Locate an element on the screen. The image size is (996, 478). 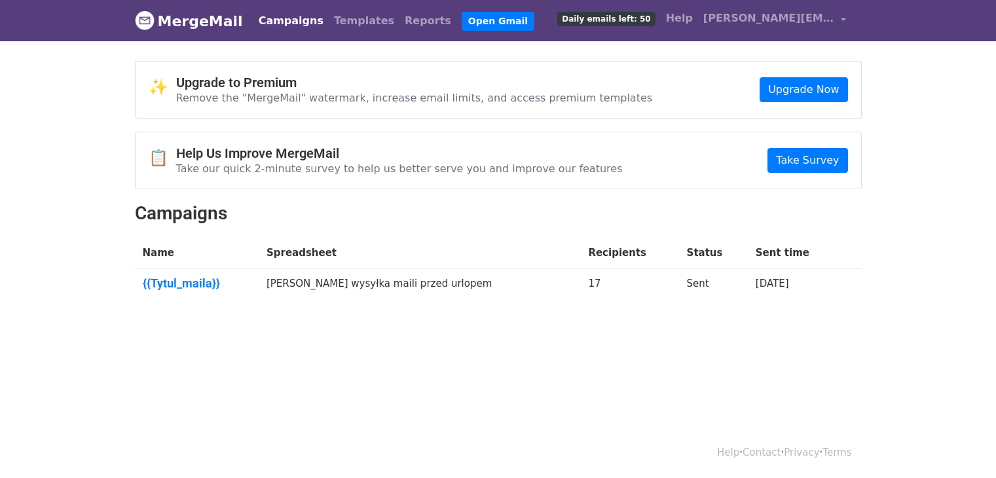
th: Name is located at coordinates (196, 253).